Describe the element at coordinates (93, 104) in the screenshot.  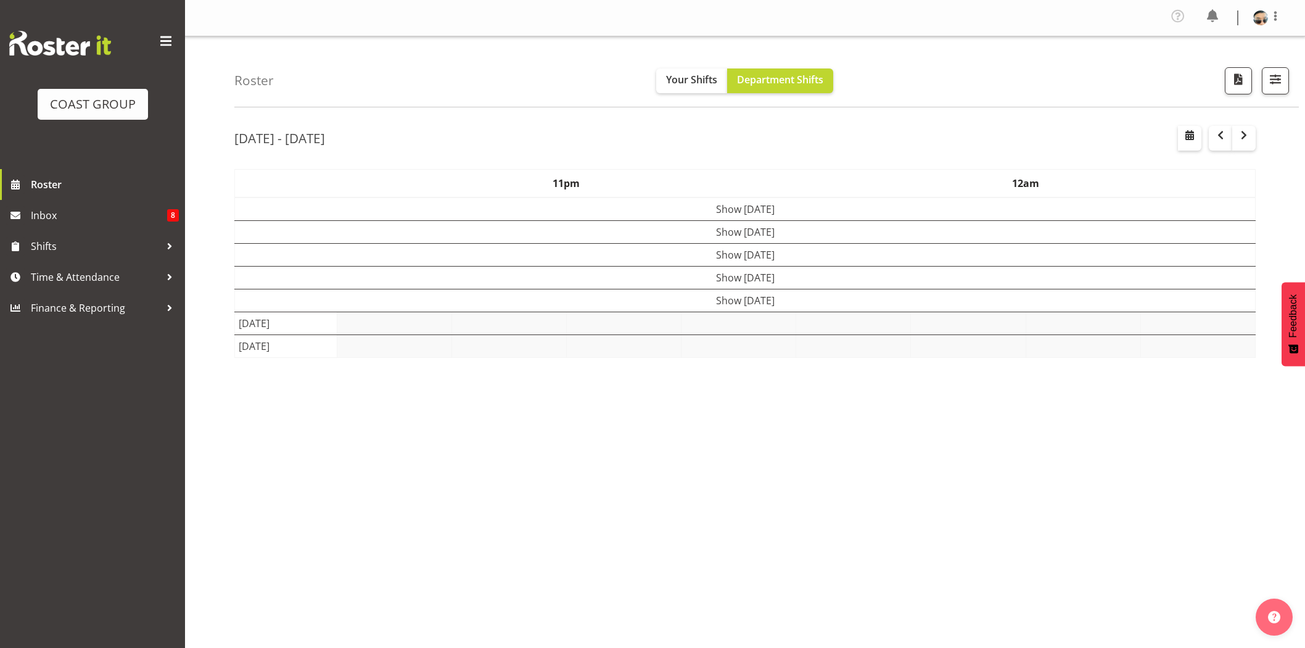
I see `div: COAST GROUP` at that location.